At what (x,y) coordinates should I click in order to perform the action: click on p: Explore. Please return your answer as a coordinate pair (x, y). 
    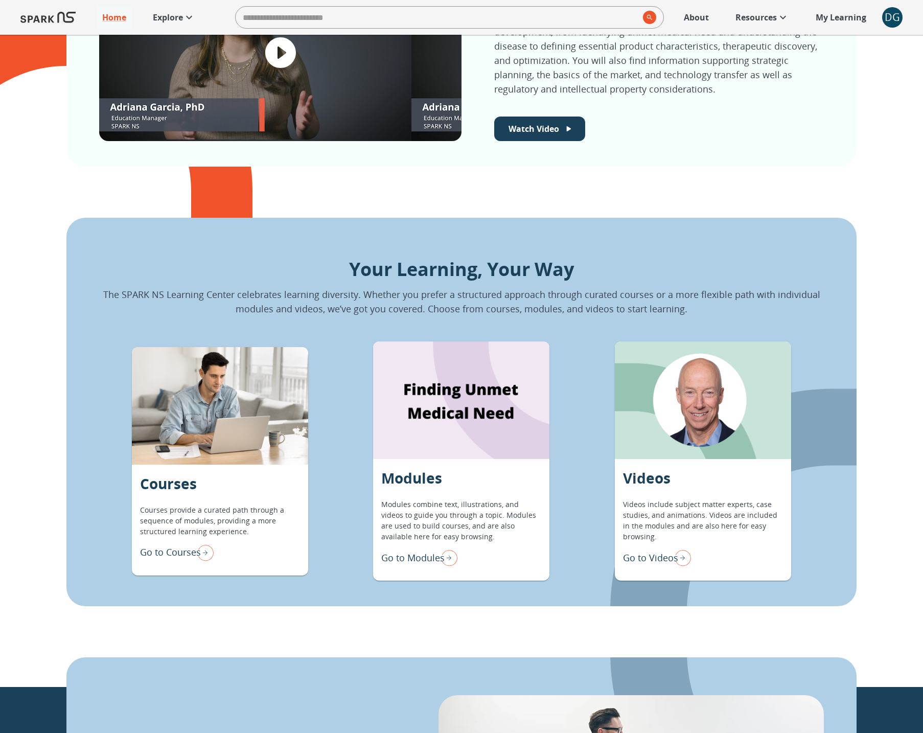
    Looking at the image, I should click on (168, 17).